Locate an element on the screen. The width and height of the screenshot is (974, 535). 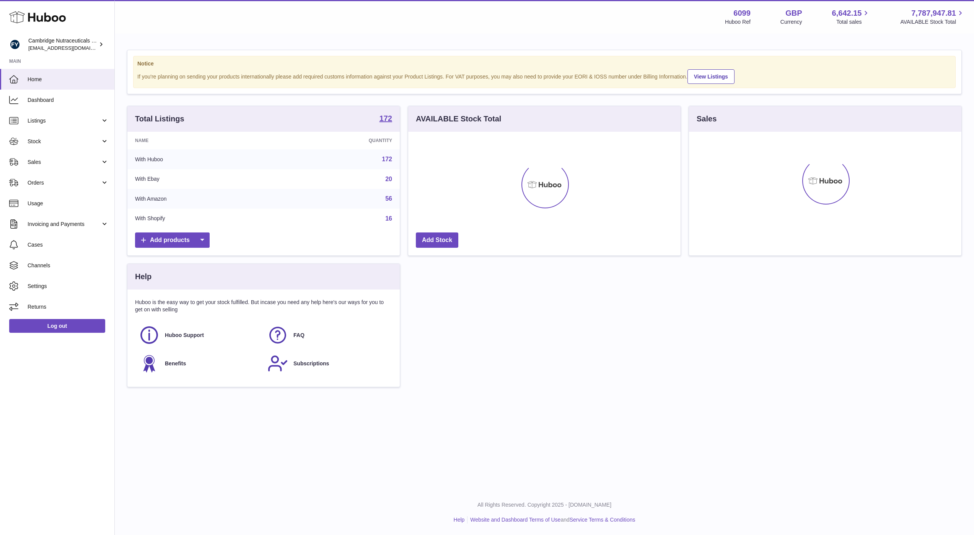
span: Orders is located at coordinates (64, 183).